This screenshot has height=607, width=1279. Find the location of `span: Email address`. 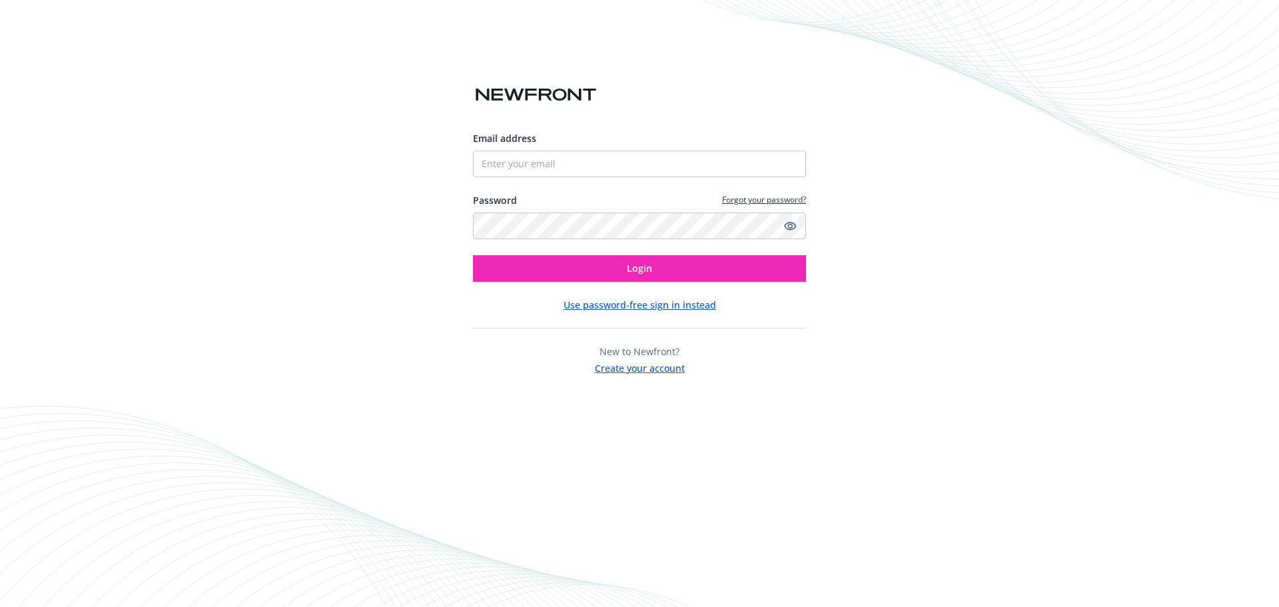

span: Email address is located at coordinates (504, 138).